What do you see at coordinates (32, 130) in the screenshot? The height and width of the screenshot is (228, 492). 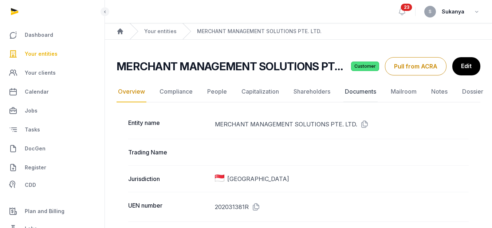 I see `span: Tasks` at bounding box center [32, 130].